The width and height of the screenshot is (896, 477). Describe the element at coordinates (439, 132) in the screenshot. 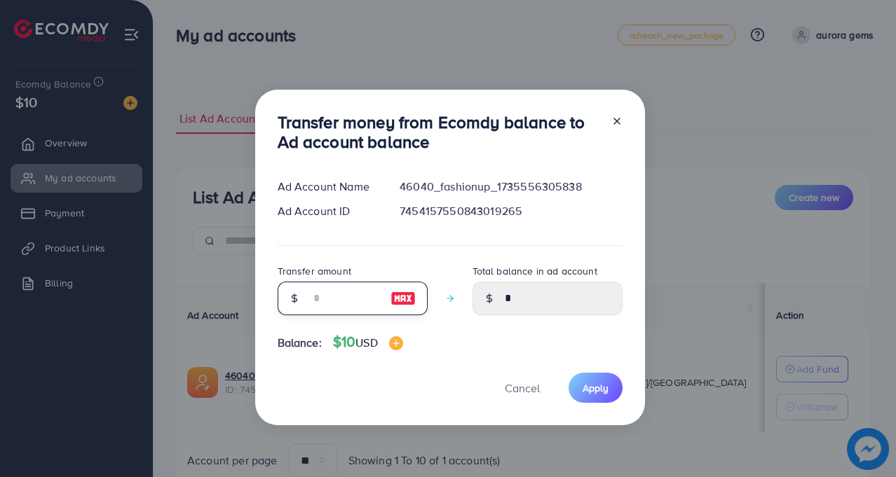

I see `h3: Transfer money from Ecomdy balance to Ad account balance` at that location.